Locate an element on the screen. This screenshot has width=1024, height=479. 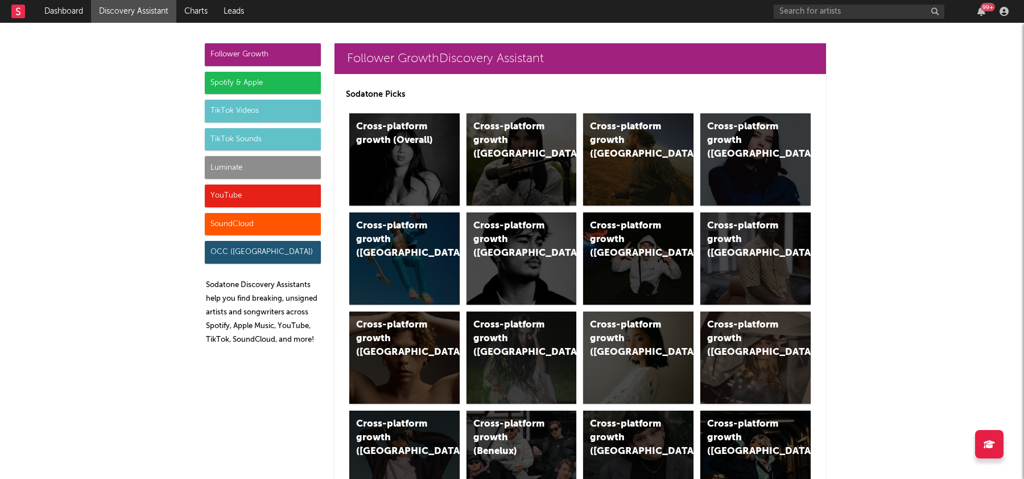
div: YouTube is located at coordinates (263, 196).